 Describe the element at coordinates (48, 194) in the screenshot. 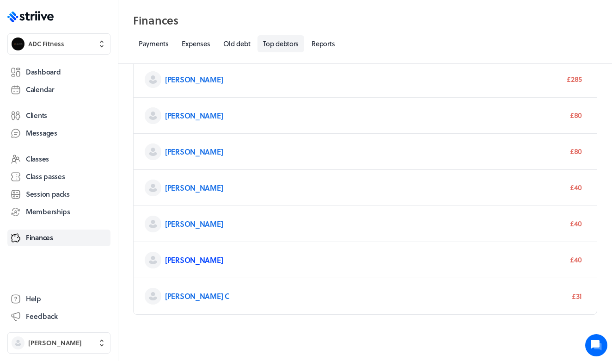

I see `span: Session packs` at that location.